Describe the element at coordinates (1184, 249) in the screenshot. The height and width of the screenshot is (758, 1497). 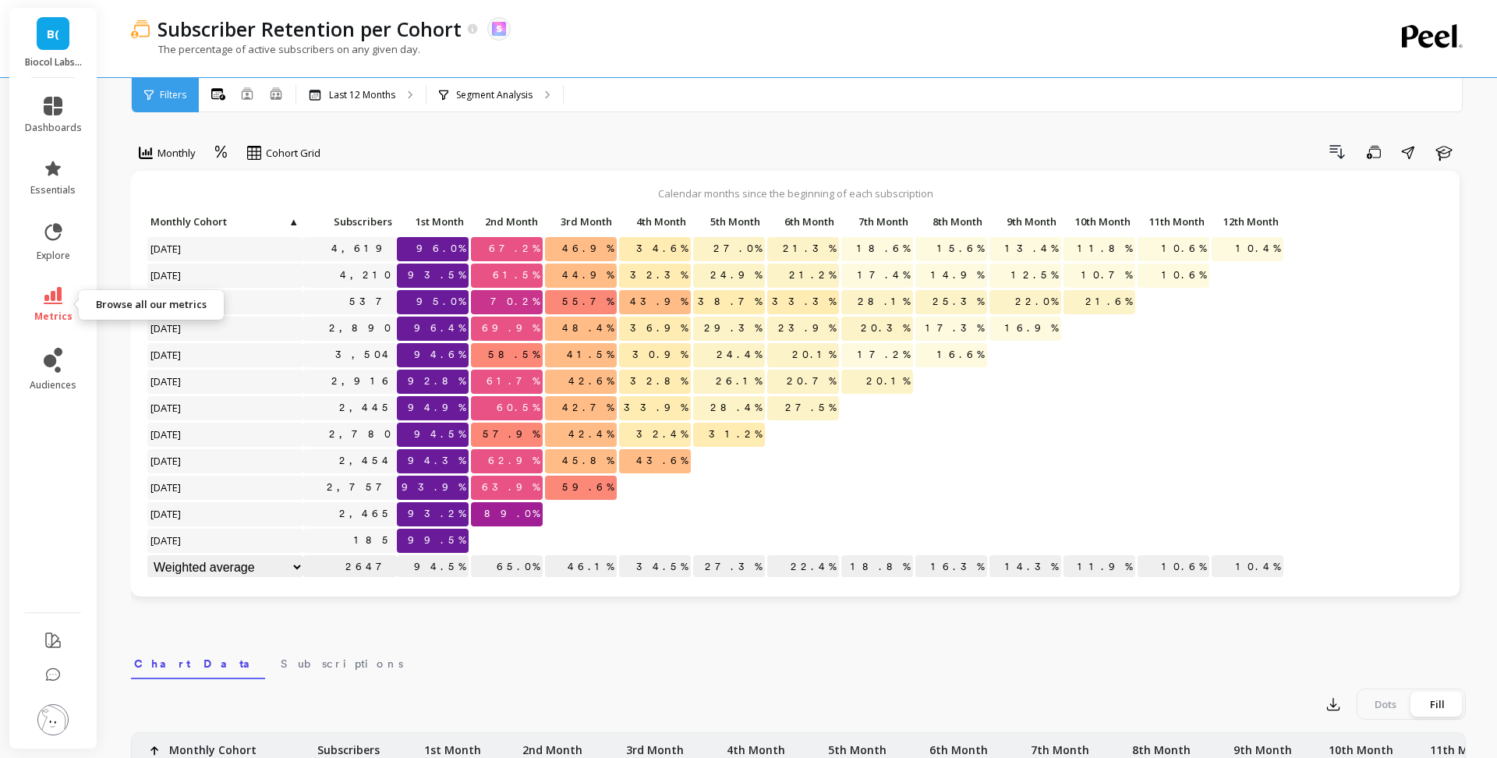
I see `span: 10.6%` at that location.